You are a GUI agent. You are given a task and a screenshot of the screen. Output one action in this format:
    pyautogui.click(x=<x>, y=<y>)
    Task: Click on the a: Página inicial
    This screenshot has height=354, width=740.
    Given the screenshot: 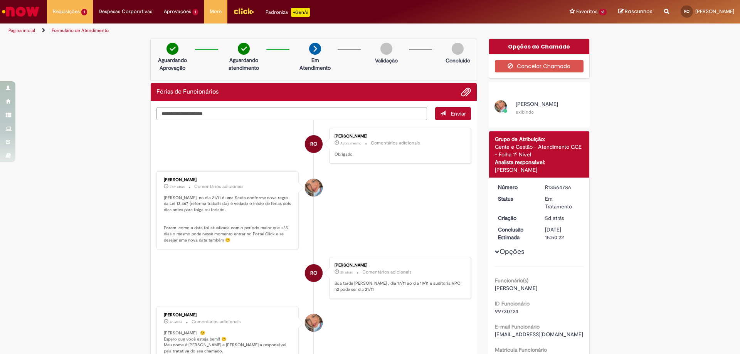 What is the action you would take?
    pyautogui.click(x=22, y=30)
    